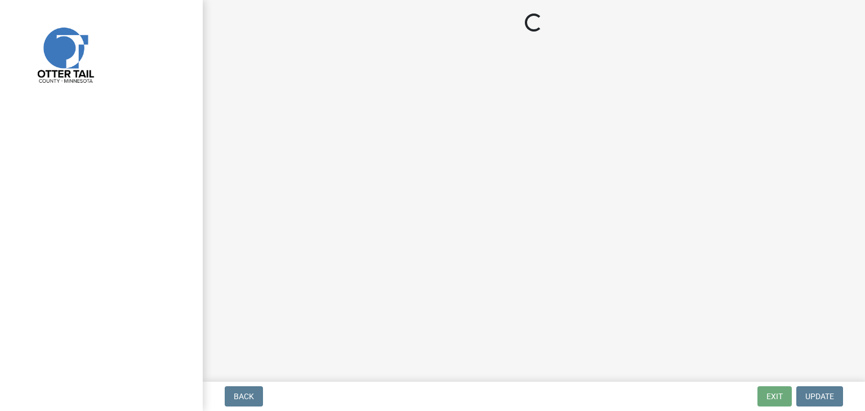 The width and height of the screenshot is (865, 411). Describe the element at coordinates (65, 54) in the screenshot. I see `img: Otter Tail County, Minnesota` at that location.